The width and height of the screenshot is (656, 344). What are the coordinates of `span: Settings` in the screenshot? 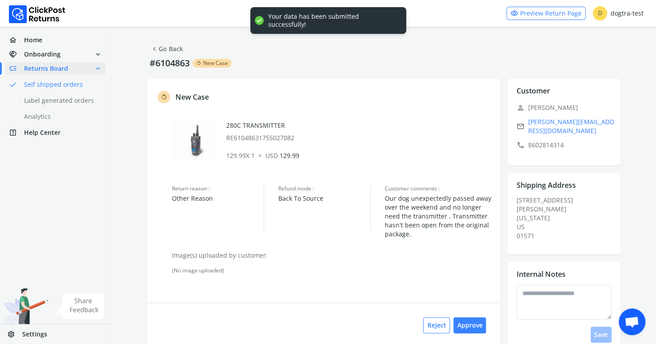 It's located at (35, 334).